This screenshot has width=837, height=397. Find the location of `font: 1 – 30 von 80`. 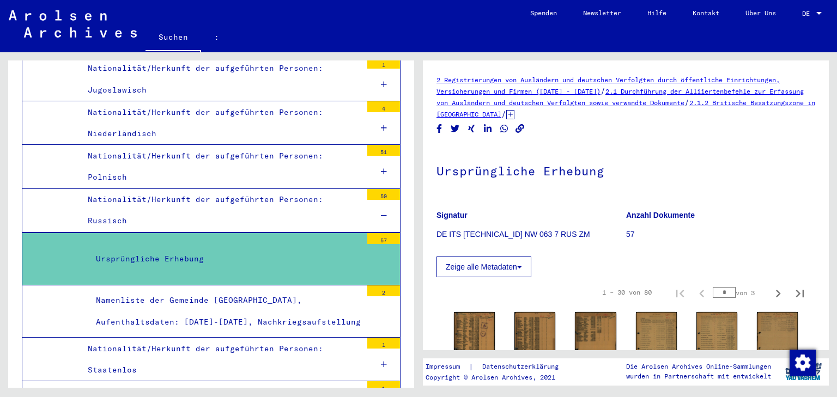

font: 1 – 30 von 80 is located at coordinates (627, 292).